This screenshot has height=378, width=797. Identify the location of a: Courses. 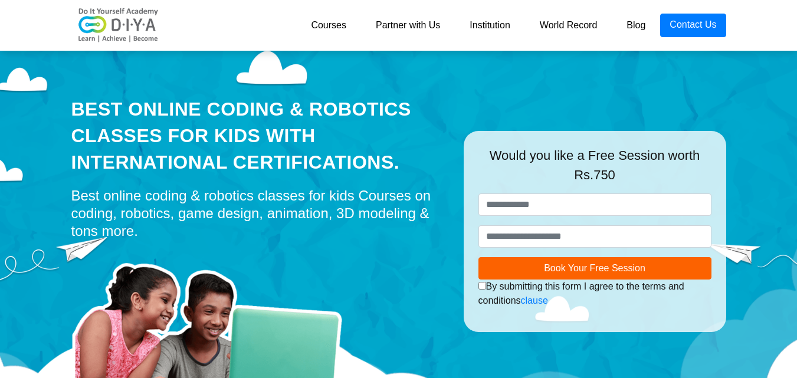
(329, 25).